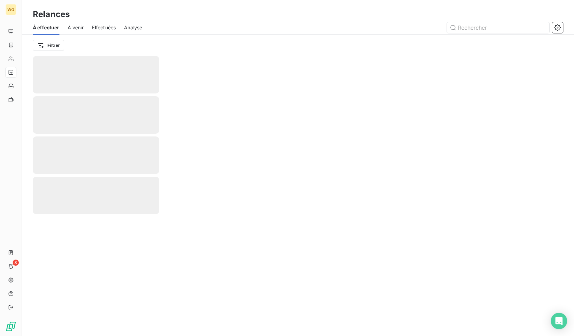  Describe the element at coordinates (498, 28) in the screenshot. I see `input: Rechercher` at that location.